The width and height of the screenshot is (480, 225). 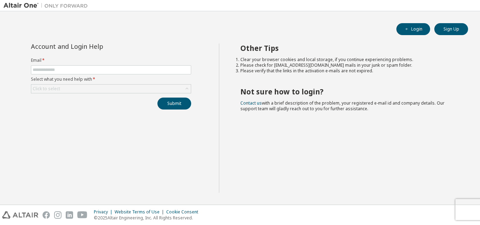 What do you see at coordinates (343, 106) in the screenshot?
I see `span: with a brief description of the problem, your registered e-mail id and company details. Our suppo...` at bounding box center [343, 106].